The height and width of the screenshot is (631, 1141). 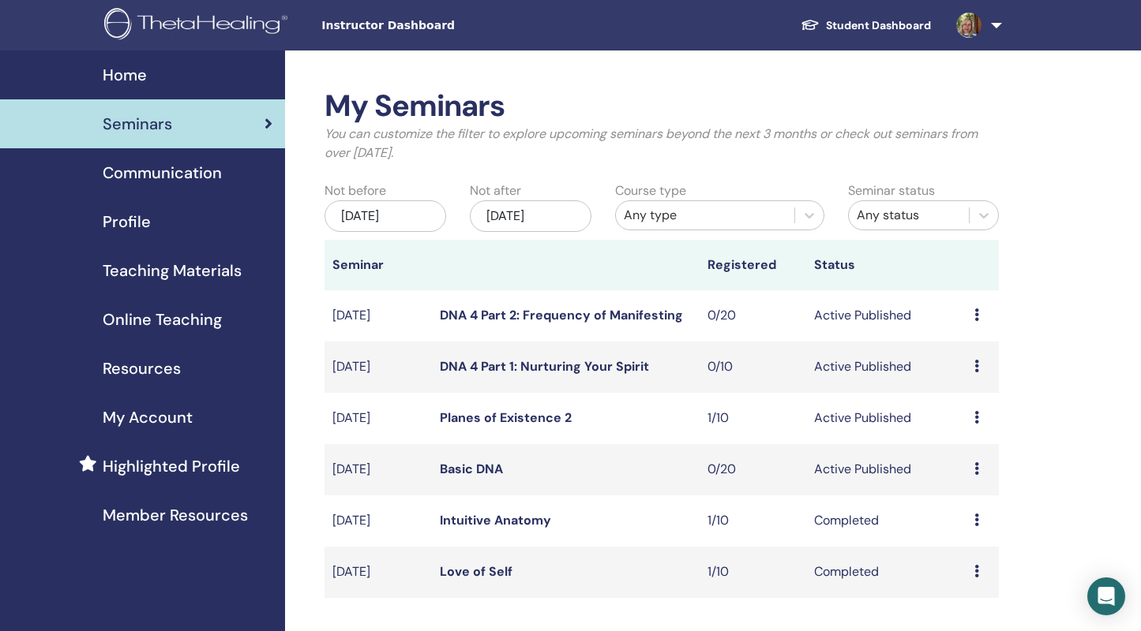 I want to click on span: My Account, so click(x=148, y=418).